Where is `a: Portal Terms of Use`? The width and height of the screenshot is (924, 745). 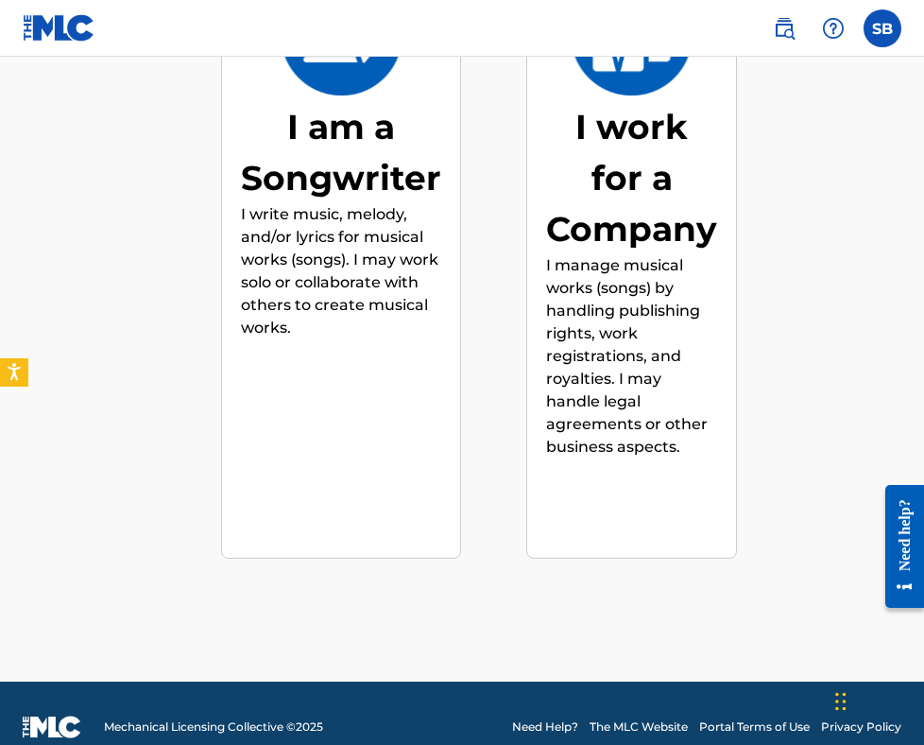 a: Portal Terms of Use is located at coordinates (754, 727).